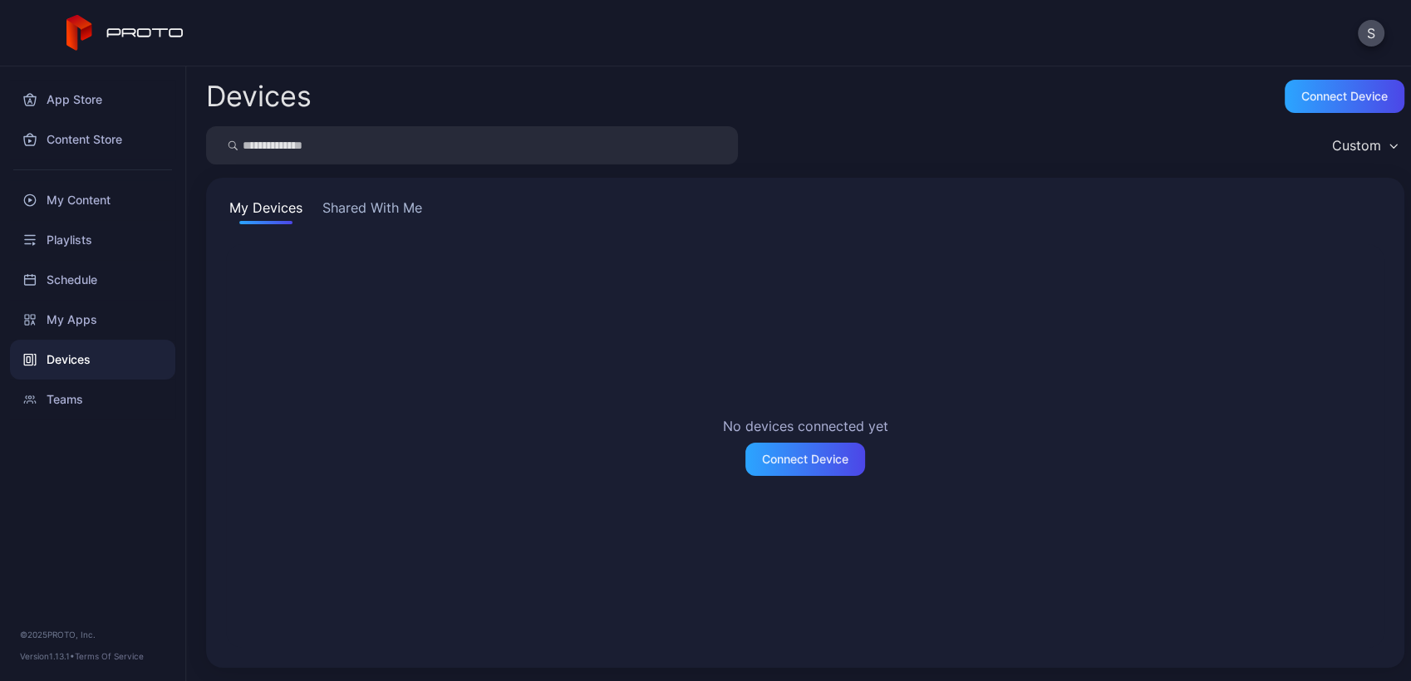  What do you see at coordinates (805, 459) in the screenshot?
I see `button: Connect Device` at bounding box center [805, 459].